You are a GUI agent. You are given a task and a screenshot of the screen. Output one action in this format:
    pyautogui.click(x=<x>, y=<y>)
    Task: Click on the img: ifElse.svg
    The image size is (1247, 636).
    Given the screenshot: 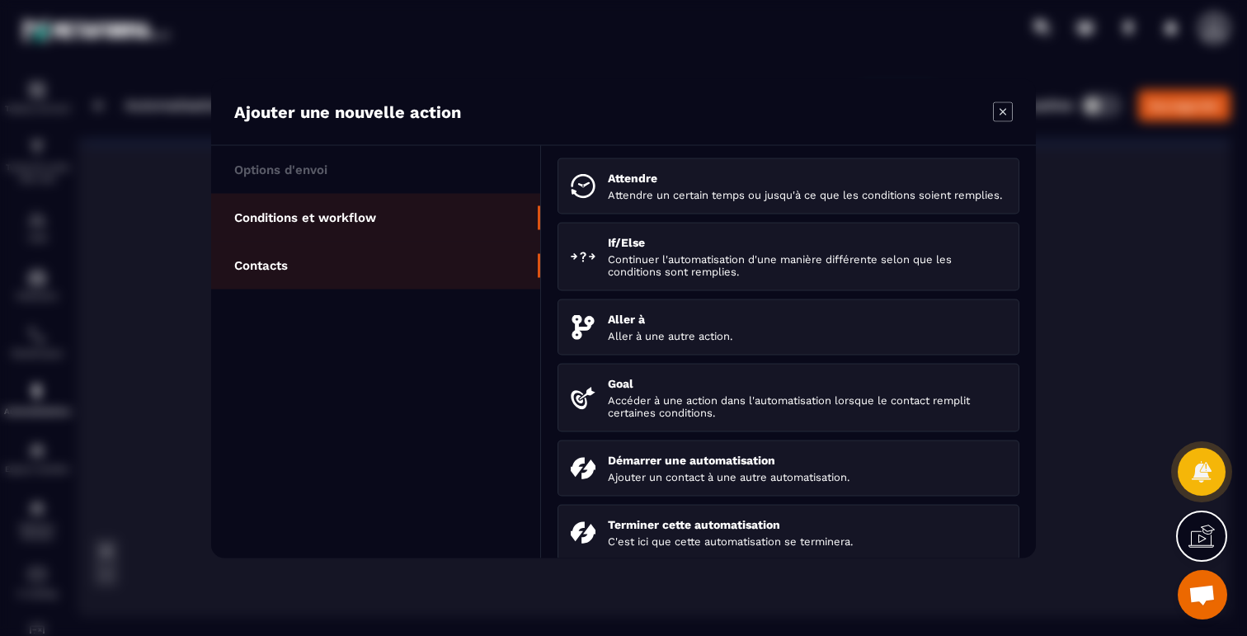 What is the action you would take?
    pyautogui.click(x=583, y=257)
    